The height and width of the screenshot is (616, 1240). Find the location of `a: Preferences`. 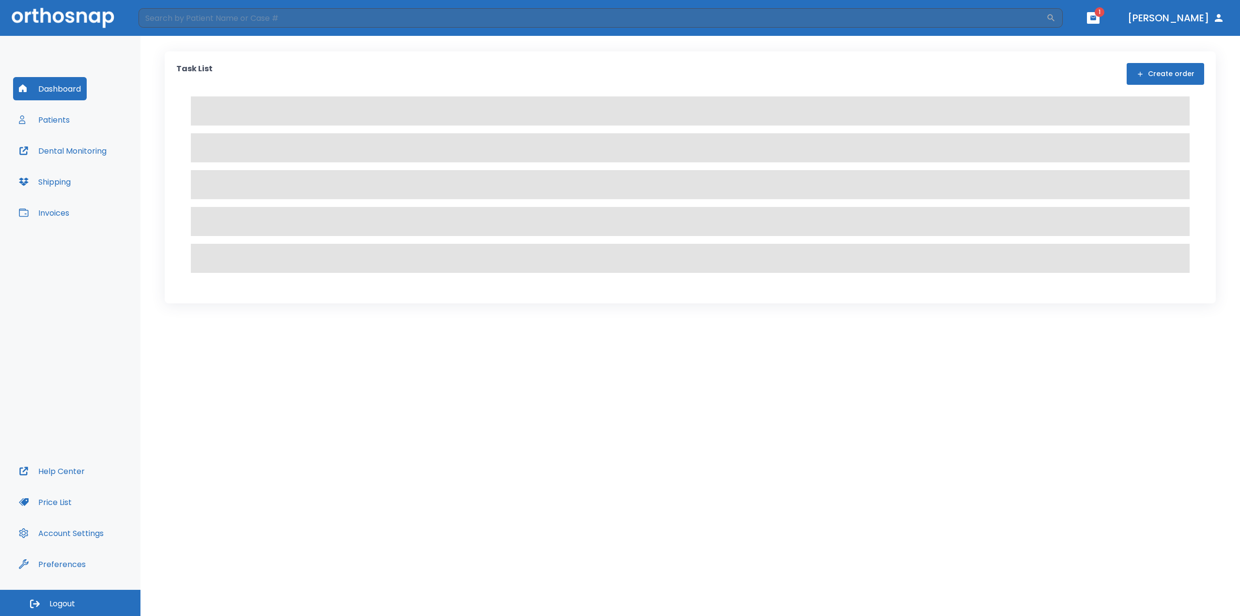

a: Preferences is located at coordinates (52, 564).